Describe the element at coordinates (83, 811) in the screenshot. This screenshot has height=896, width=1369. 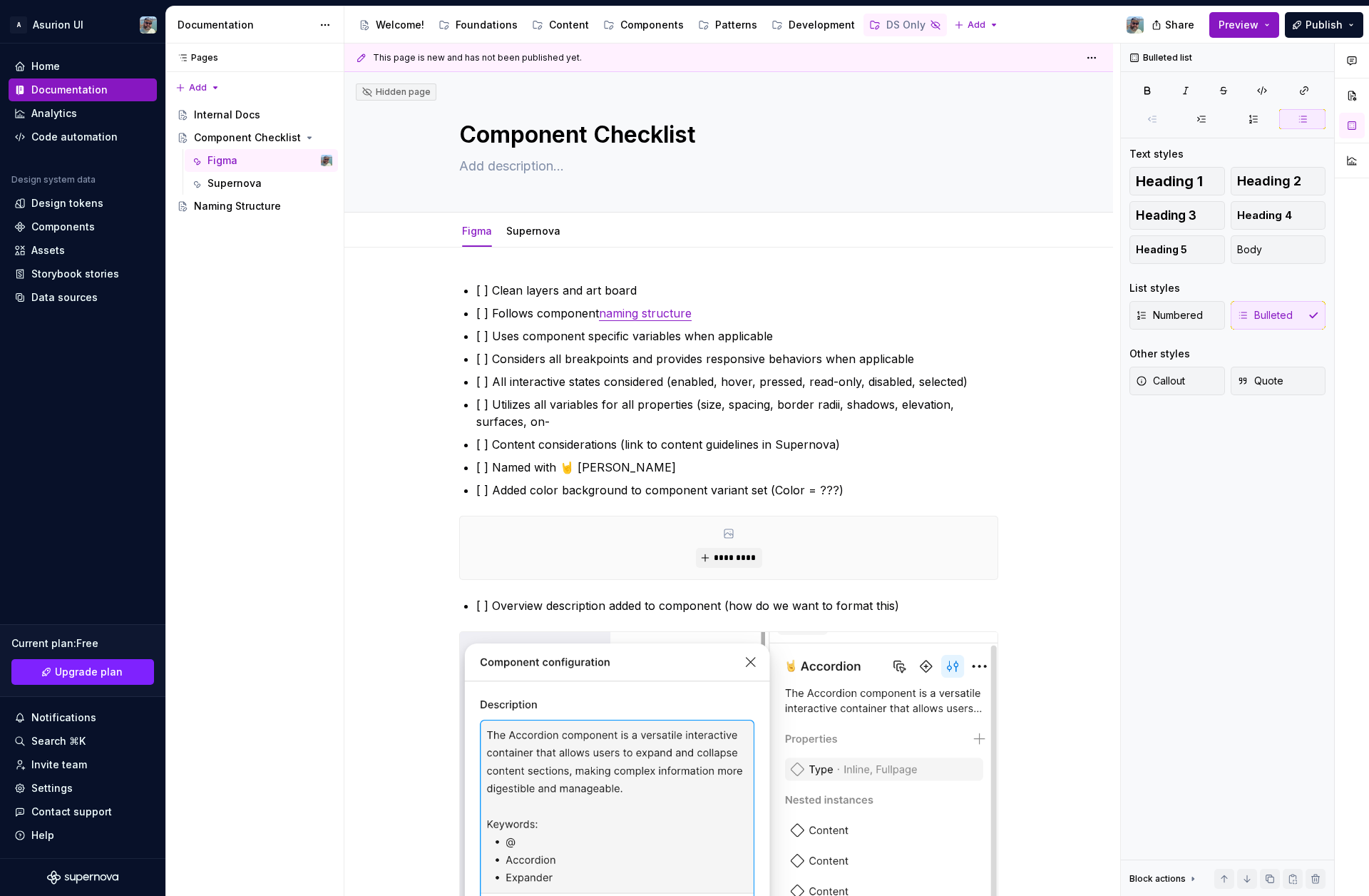
I see `button: Contact support` at that location.